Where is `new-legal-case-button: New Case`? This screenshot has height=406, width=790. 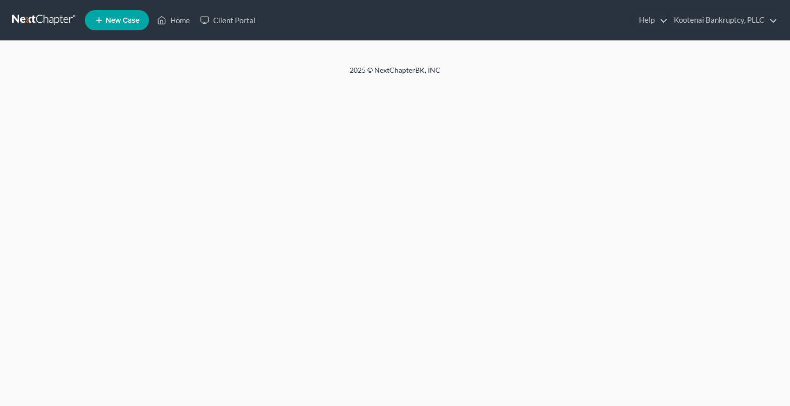 new-legal-case-button: New Case is located at coordinates (117, 20).